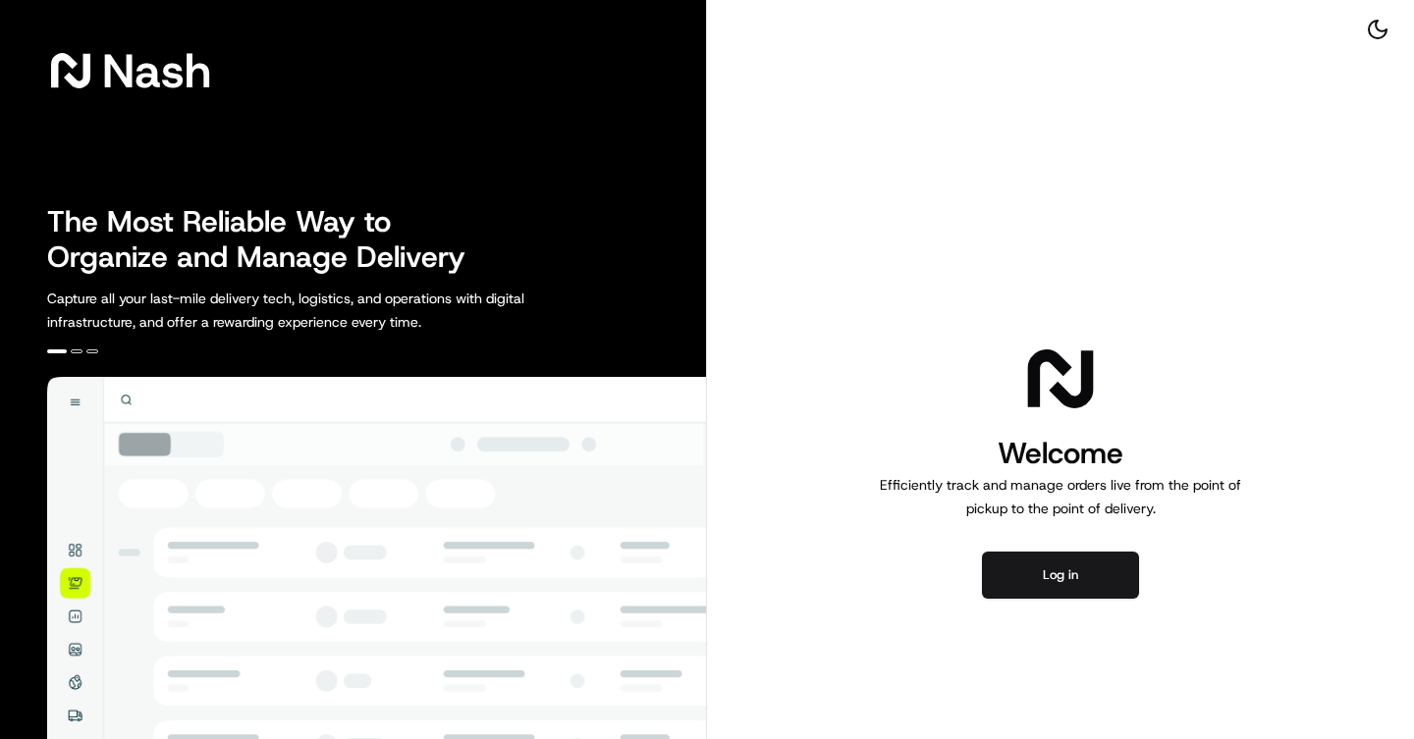  I want to click on p: Capture all your last-mile delivery tech, logistics, and operations with digital infrastructure, ..., so click(330, 310).